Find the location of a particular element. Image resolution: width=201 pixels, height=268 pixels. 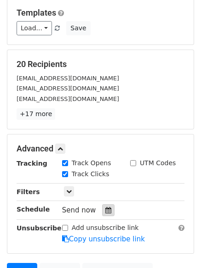

label: Track Clicks is located at coordinates (91, 174).